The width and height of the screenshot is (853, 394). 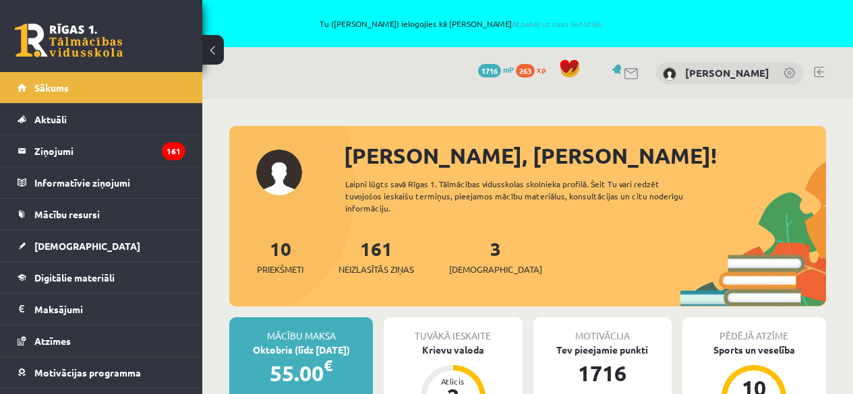 What do you see at coordinates (453, 382) in the screenshot?
I see `div: Atlicis` at bounding box center [453, 382].